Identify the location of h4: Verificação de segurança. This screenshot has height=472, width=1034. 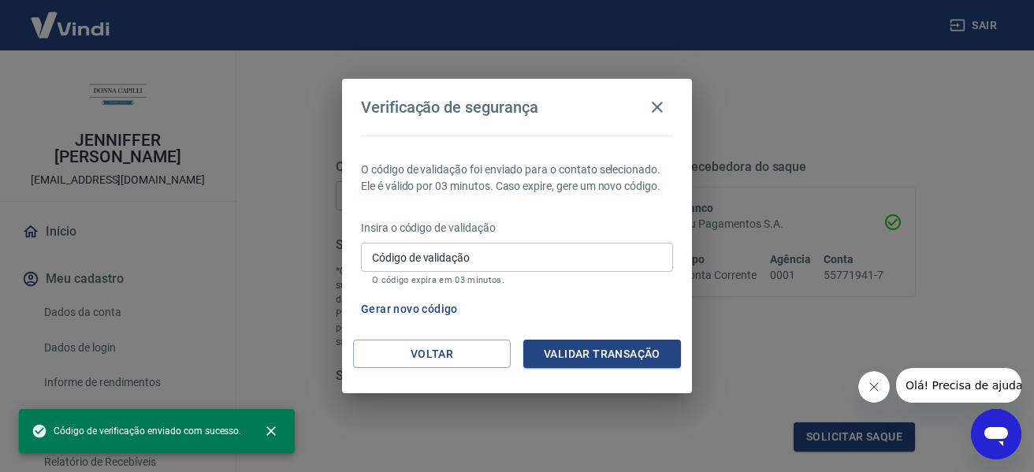
(449, 107).